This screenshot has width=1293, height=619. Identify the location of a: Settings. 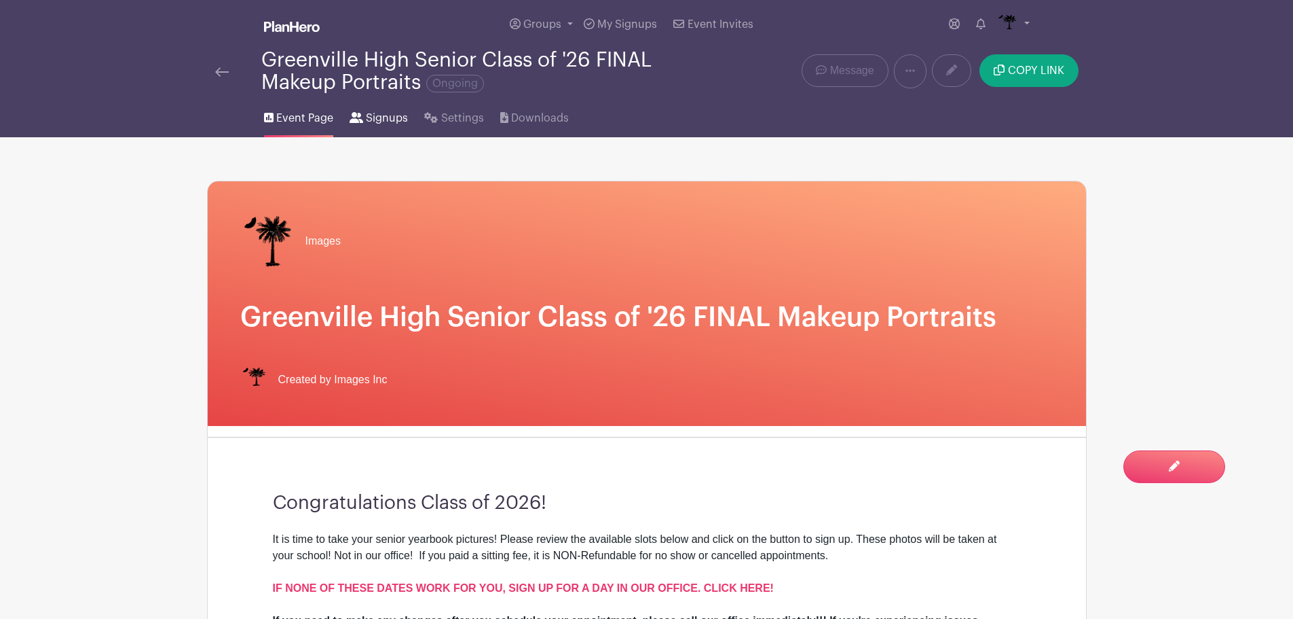
(454, 115).